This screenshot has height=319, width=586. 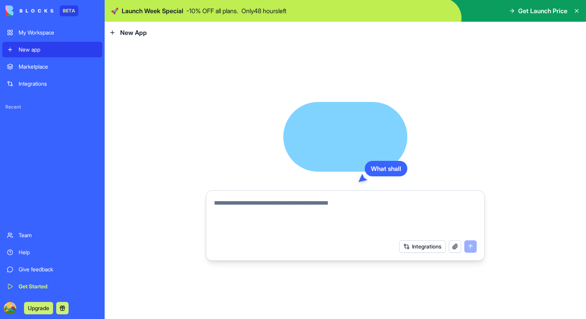 I want to click on div: Help, so click(x=58, y=252).